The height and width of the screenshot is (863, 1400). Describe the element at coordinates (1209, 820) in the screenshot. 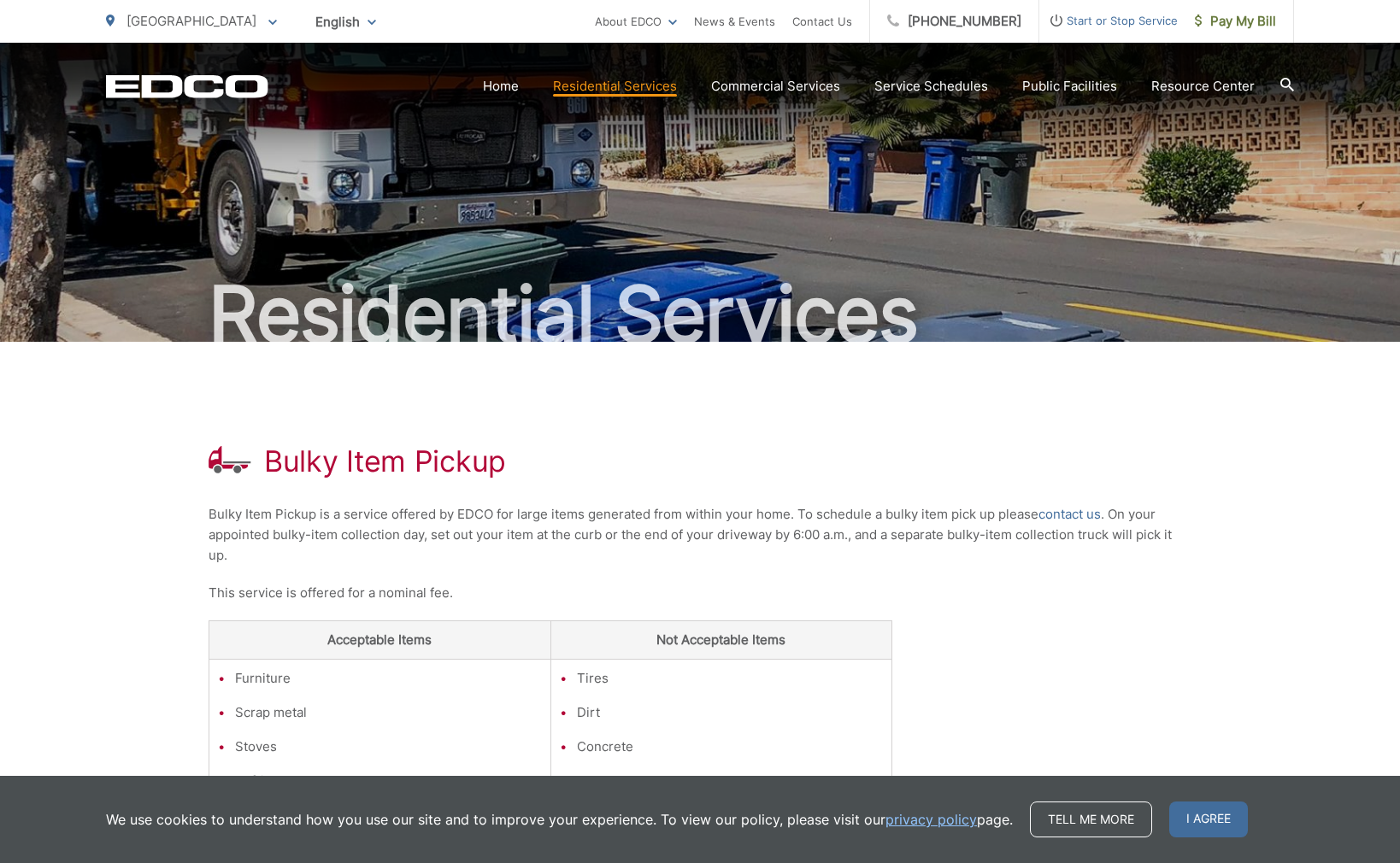

I see `span: I agree` at that location.